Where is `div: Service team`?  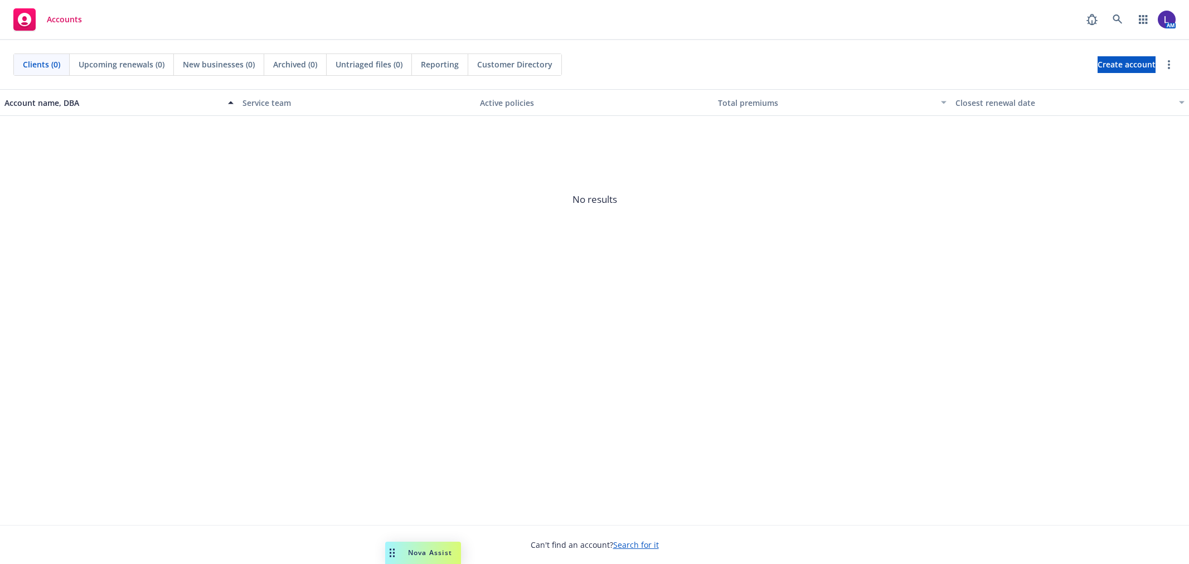
div: Service team is located at coordinates (357, 103).